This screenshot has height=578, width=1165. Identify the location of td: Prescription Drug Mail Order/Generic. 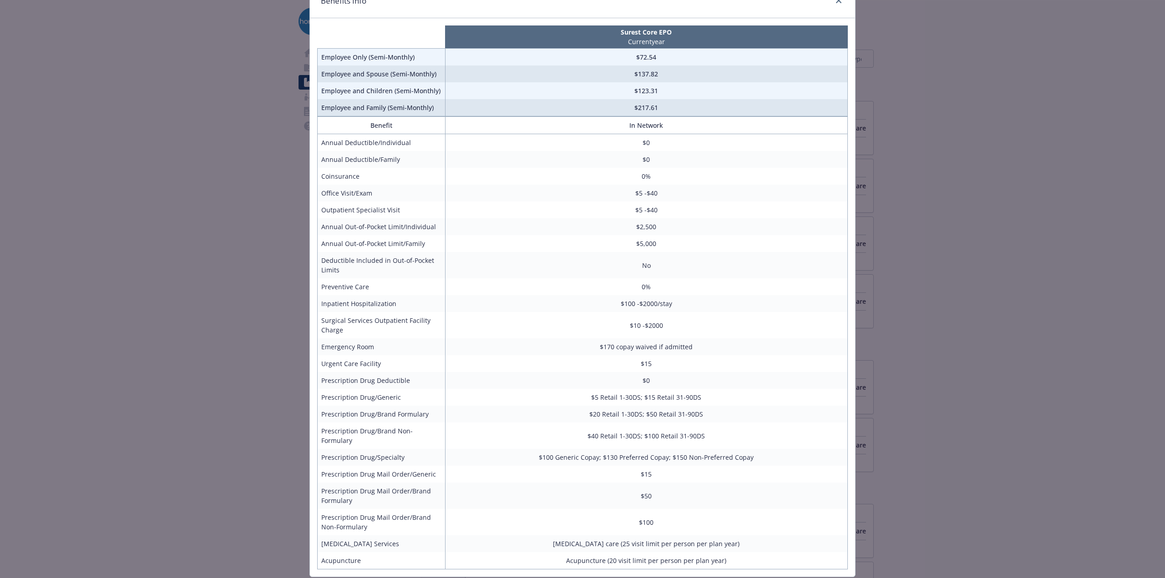
(381, 474).